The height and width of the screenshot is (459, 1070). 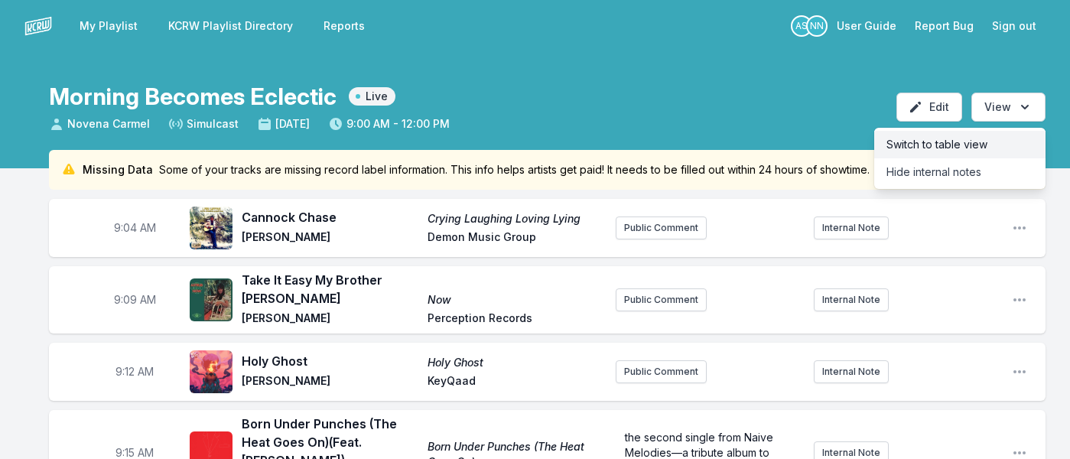 What do you see at coordinates (866, 26) in the screenshot?
I see `a: User Guide` at bounding box center [866, 26].